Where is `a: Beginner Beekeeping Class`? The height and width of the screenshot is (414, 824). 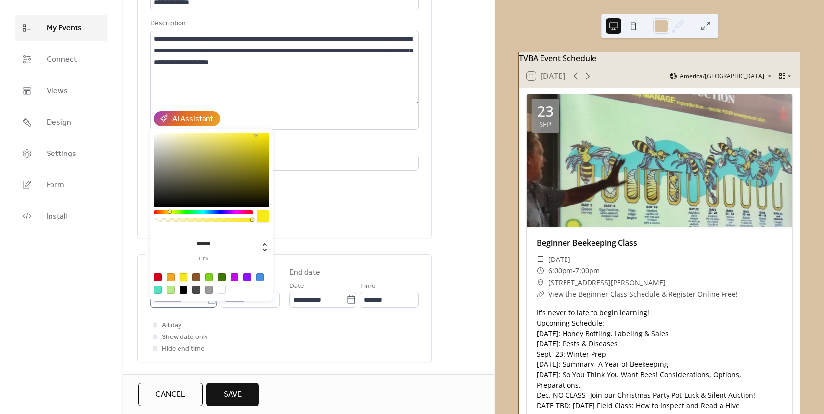 a: Beginner Beekeeping Class is located at coordinates (586, 243).